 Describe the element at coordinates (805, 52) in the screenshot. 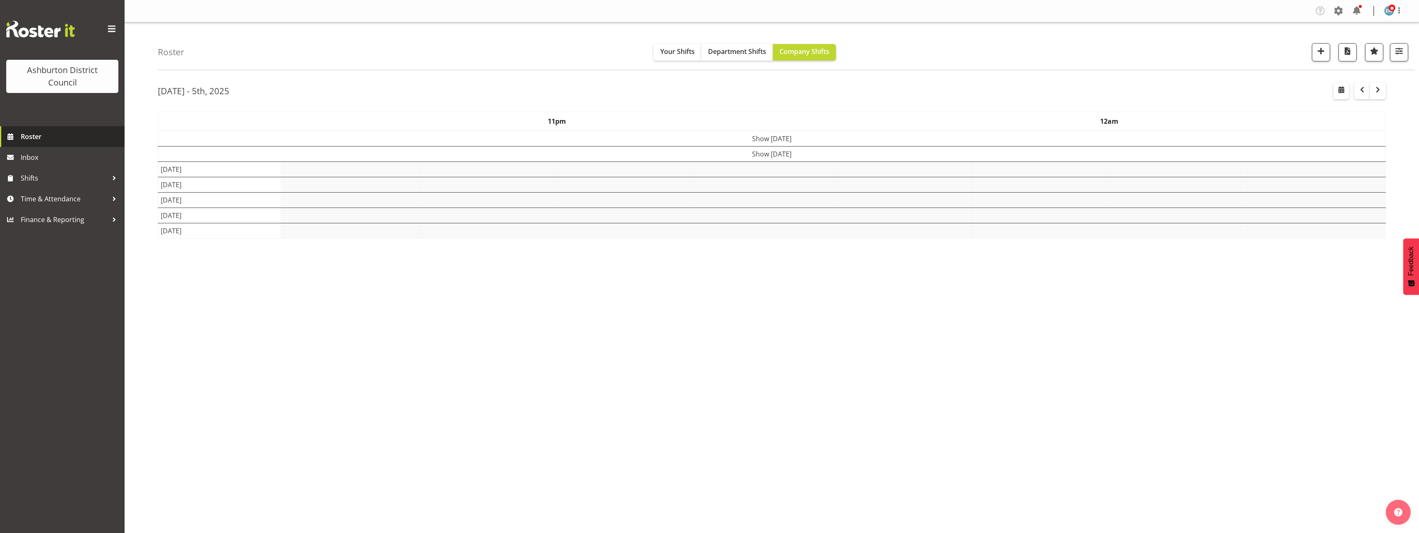

I see `button: Company Shifts` at that location.